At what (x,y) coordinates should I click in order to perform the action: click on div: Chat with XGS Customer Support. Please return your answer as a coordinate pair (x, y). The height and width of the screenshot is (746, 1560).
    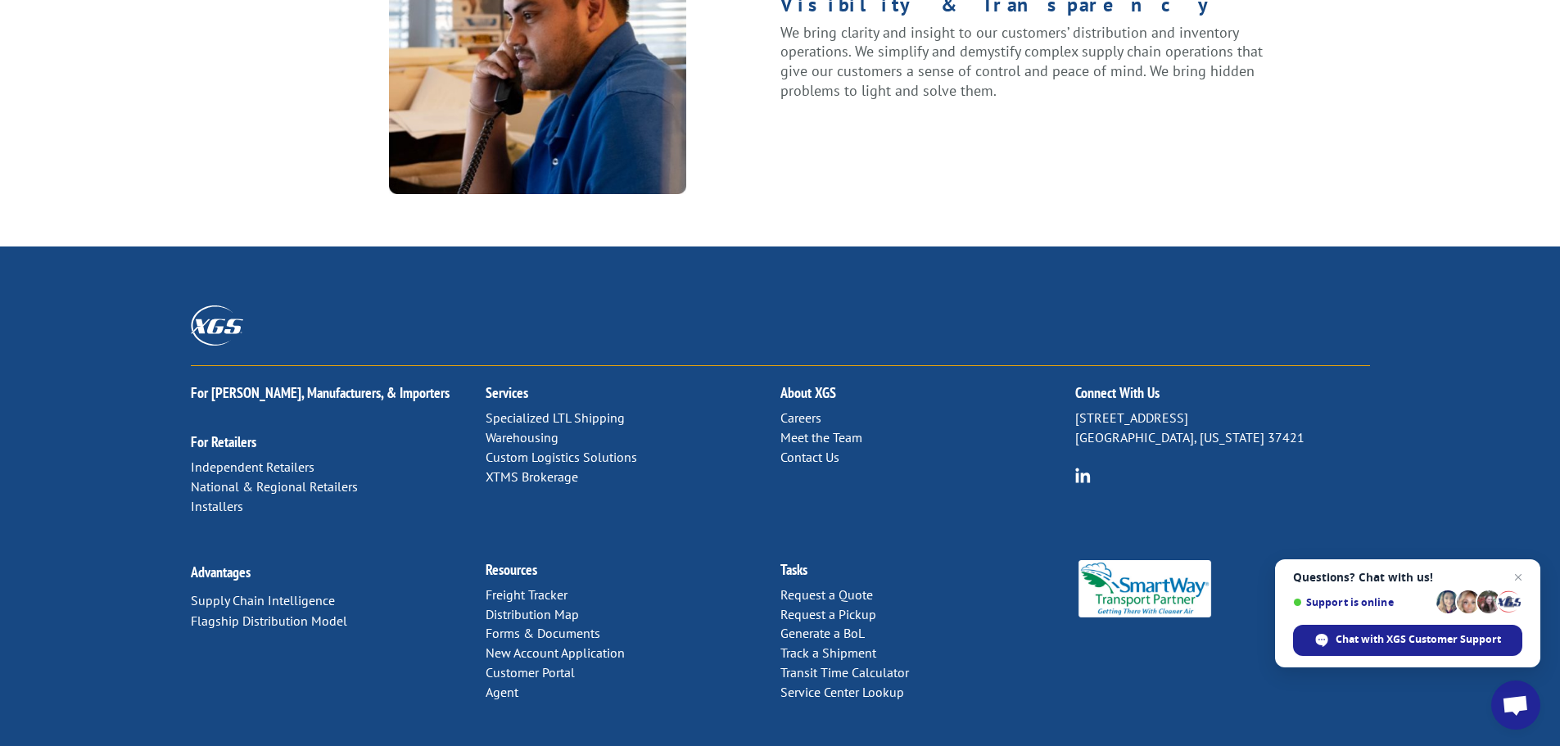
    Looking at the image, I should click on (1407, 640).